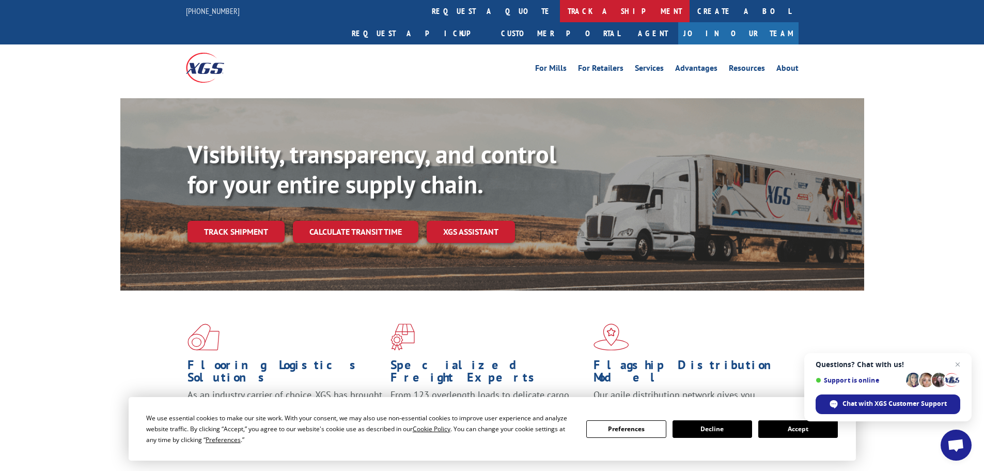 The image size is (984, 471). Describe the element at coordinates (236, 231) in the screenshot. I see `a: Track shipment` at that location.